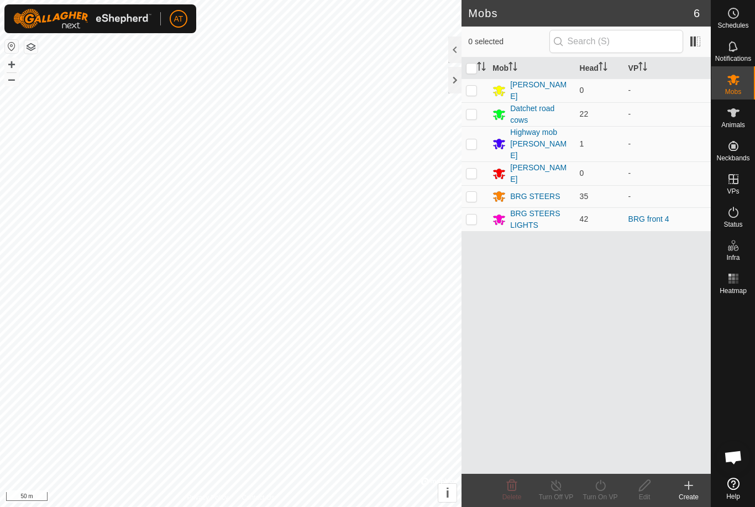  Describe the element at coordinates (584, 196) in the screenshot. I see `span: 35` at that location.